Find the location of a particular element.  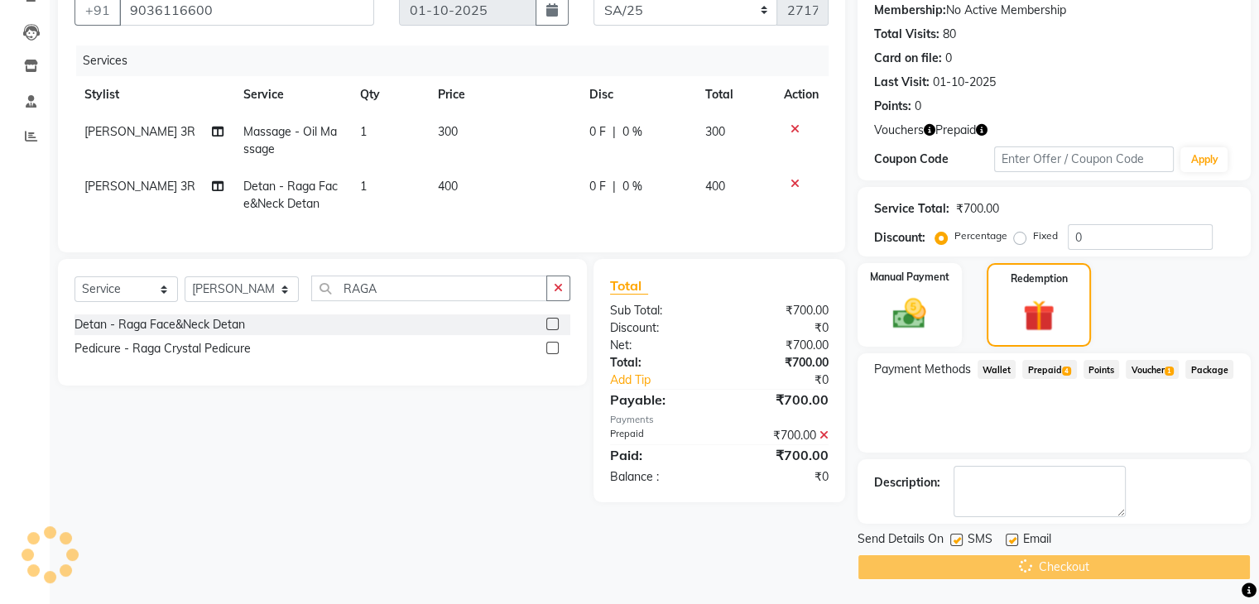

div: Coupon Code is located at coordinates (934, 159).